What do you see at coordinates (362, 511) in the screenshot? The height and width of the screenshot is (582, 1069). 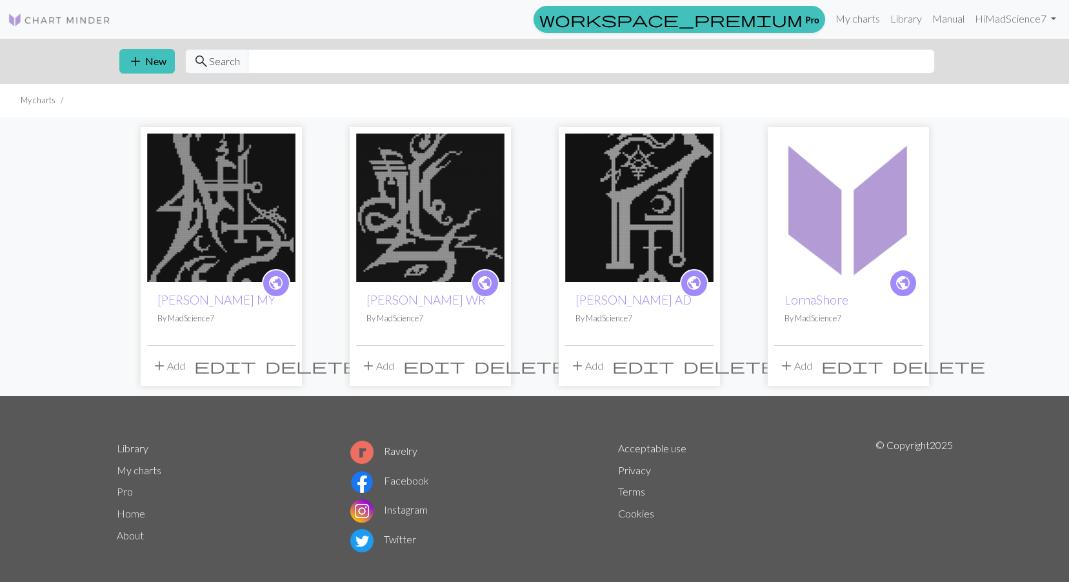 I see `img: Instagram logo` at bounding box center [362, 511].